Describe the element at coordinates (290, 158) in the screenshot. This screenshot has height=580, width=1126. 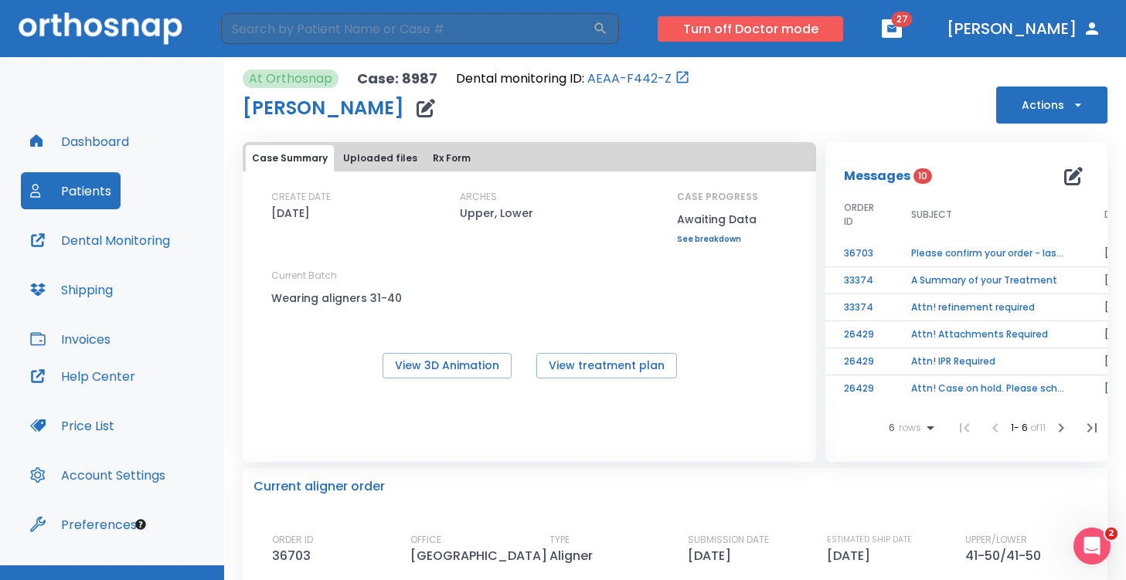
I see `button: Case Summary` at that location.